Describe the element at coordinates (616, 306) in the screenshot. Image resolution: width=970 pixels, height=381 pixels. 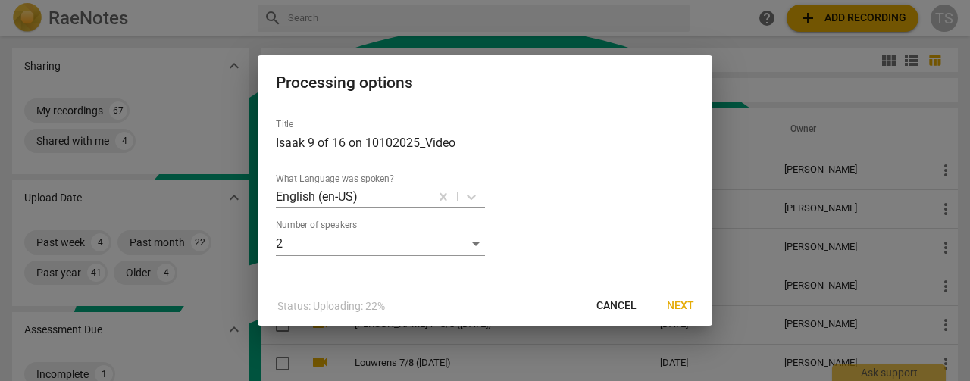
I see `span: Cancel` at that location.